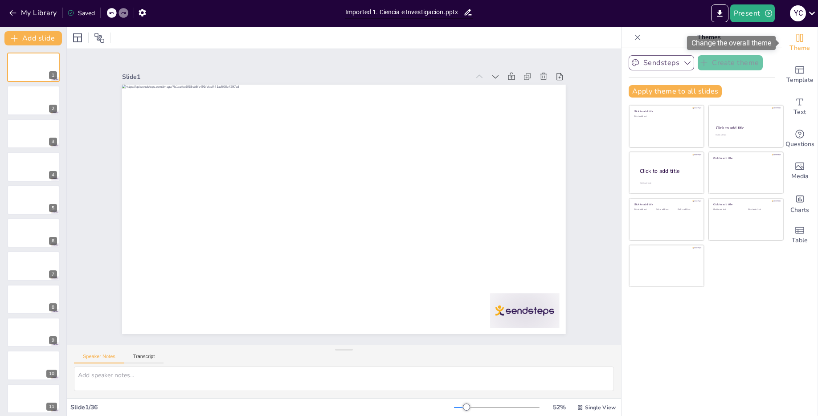 Image resolution: width=818 pixels, height=416 pixels. I want to click on span: Questions, so click(799, 144).